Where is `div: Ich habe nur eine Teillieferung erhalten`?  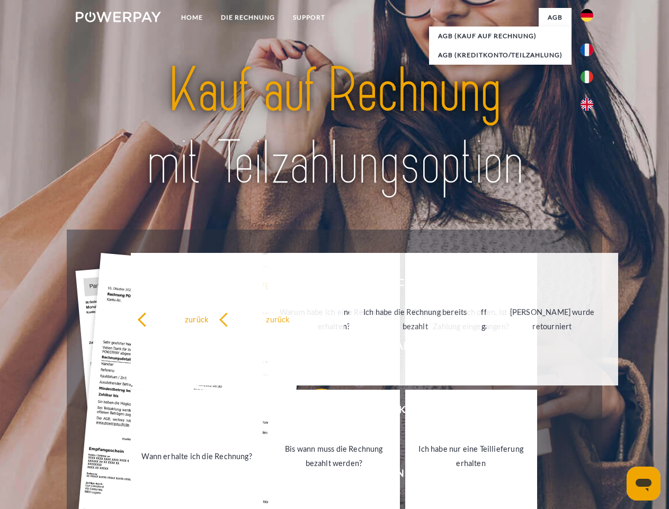 div: Ich habe nur eine Teillieferung erhalten is located at coordinates (471, 456).